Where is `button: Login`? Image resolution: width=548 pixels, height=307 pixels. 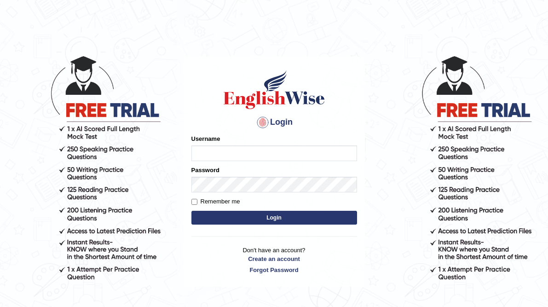 button: Login is located at coordinates (274, 218).